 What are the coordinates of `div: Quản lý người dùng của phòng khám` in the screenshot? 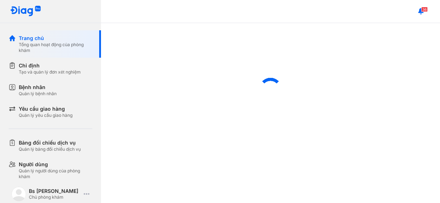 It's located at (56, 174).